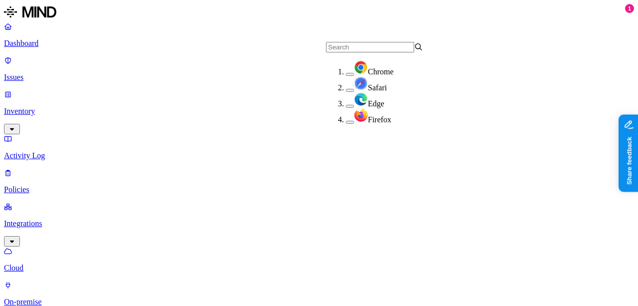  I want to click on a: Issues, so click(319, 69).